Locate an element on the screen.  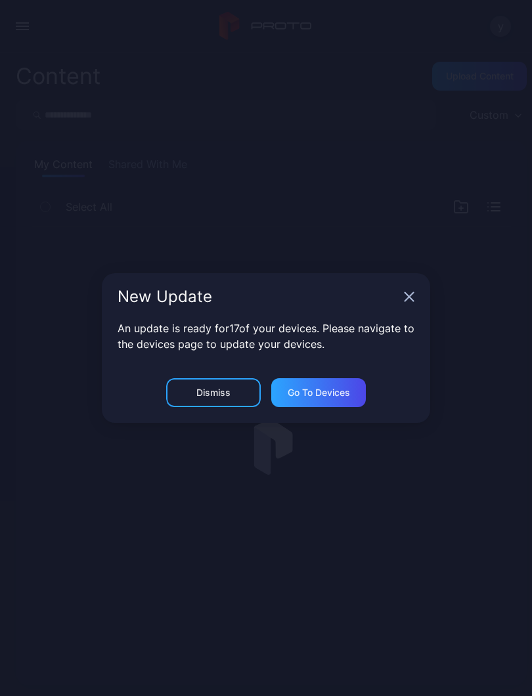
div: Go to devices is located at coordinates (319, 393).